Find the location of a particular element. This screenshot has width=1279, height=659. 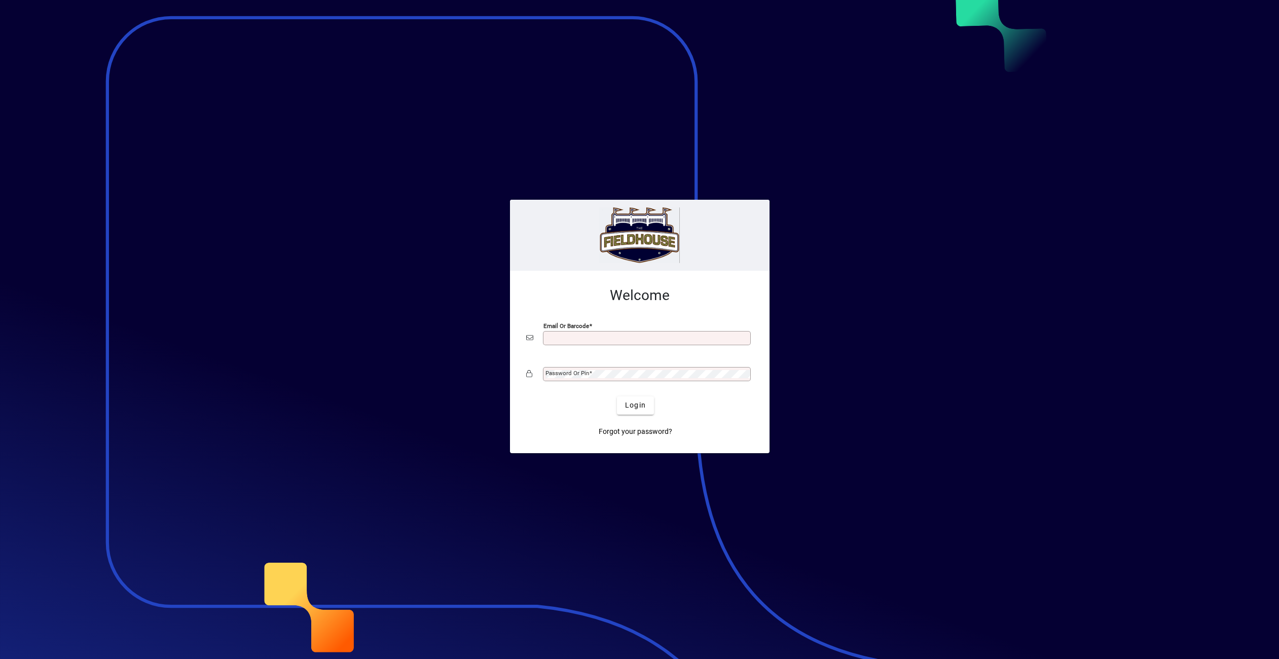

a: Forgot your password? is located at coordinates (635, 432).